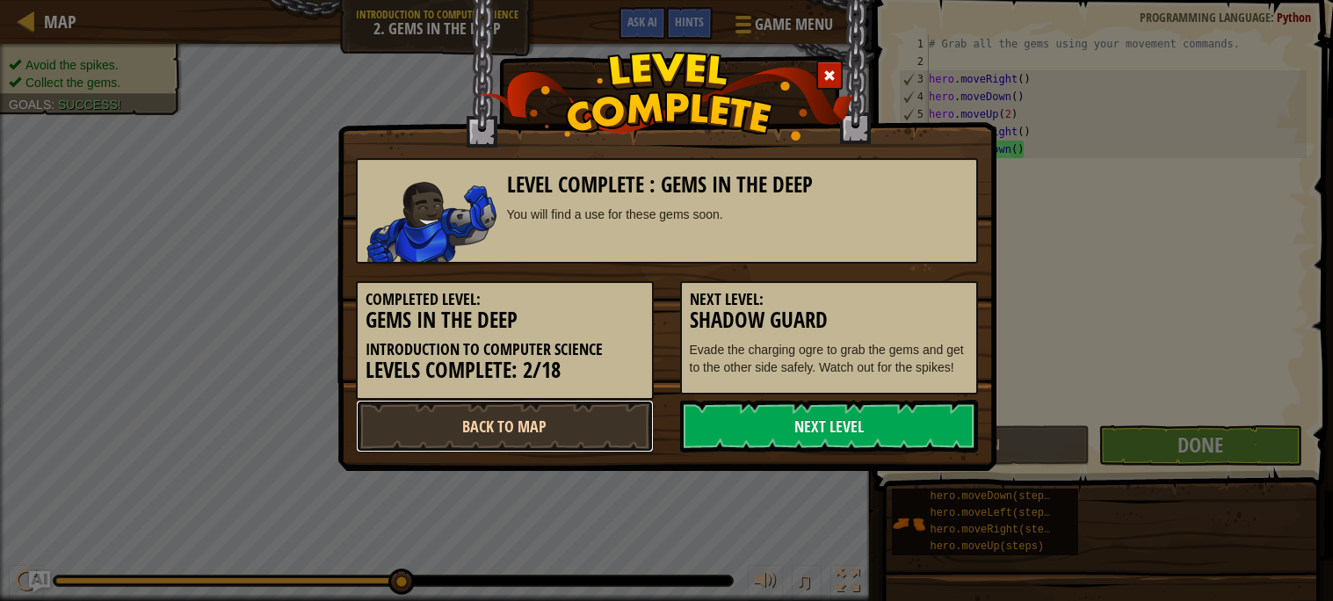 The width and height of the screenshot is (1333, 601). I want to click on h5: Completed Level:, so click(504, 300).